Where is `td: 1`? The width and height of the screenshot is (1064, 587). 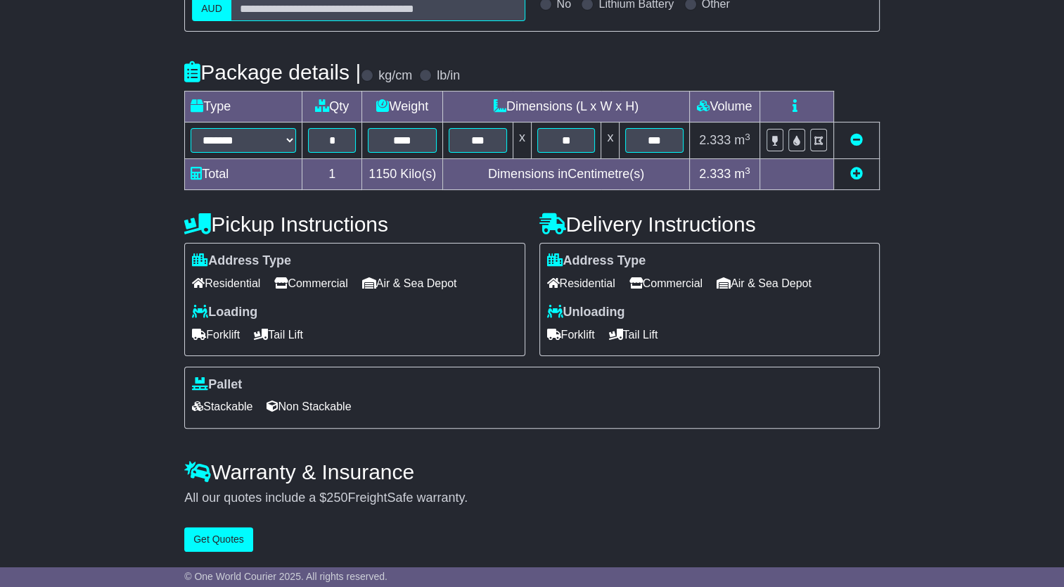
td: 1 is located at coordinates (332, 174).